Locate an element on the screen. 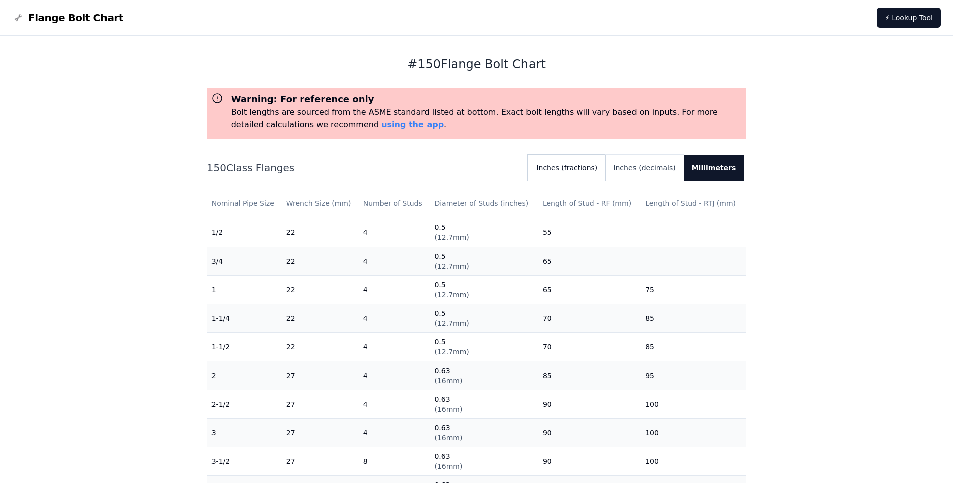  button: Inches (fractions) is located at coordinates (566, 168).